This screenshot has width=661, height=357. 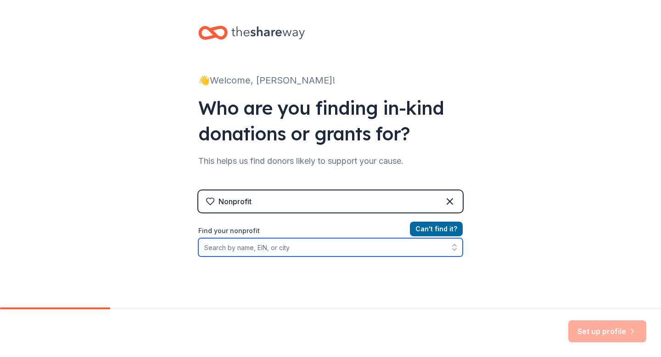 I want to click on div: Nonprofit, so click(x=235, y=201).